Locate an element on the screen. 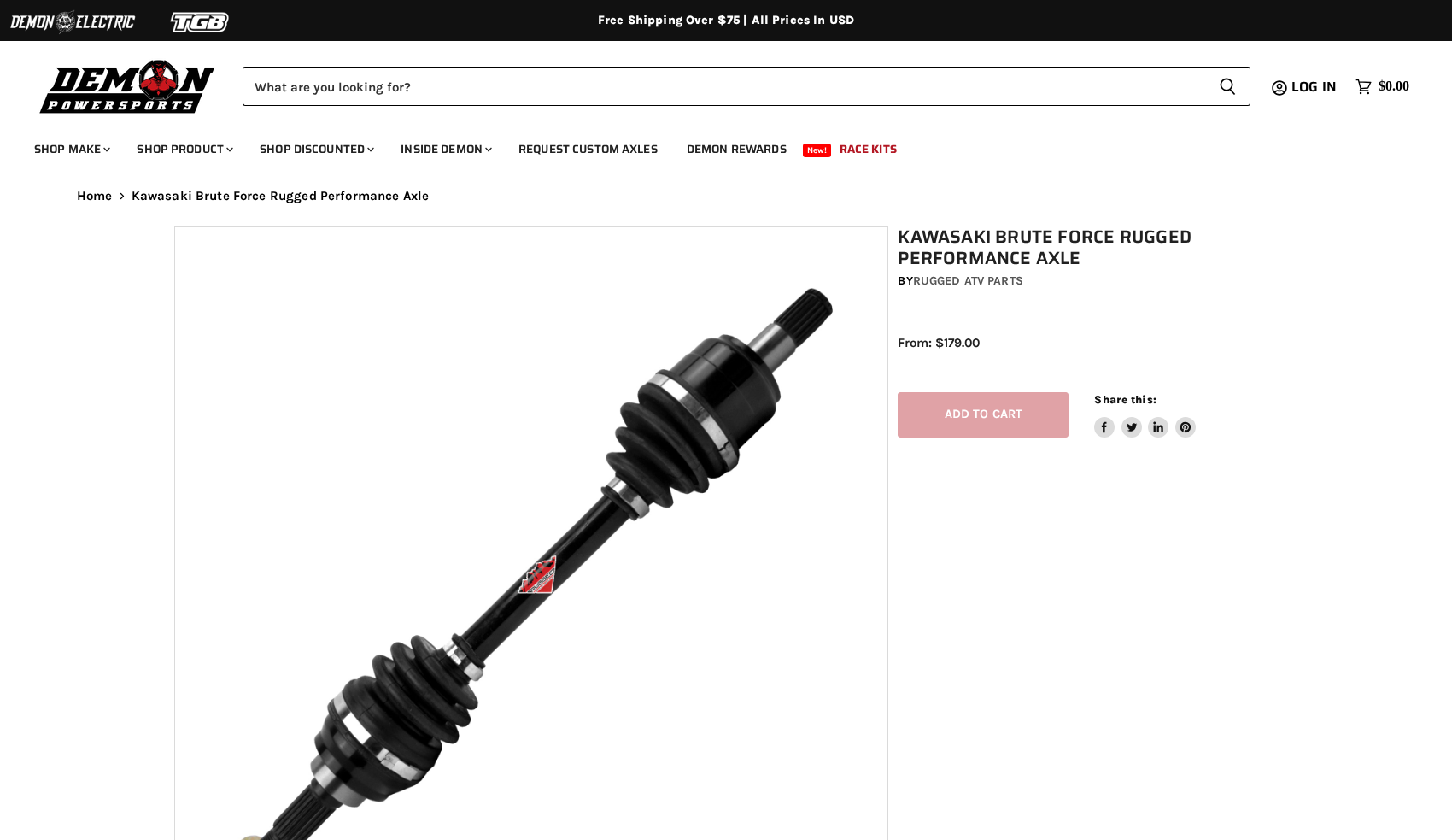  form: Product is located at coordinates (746, 86).